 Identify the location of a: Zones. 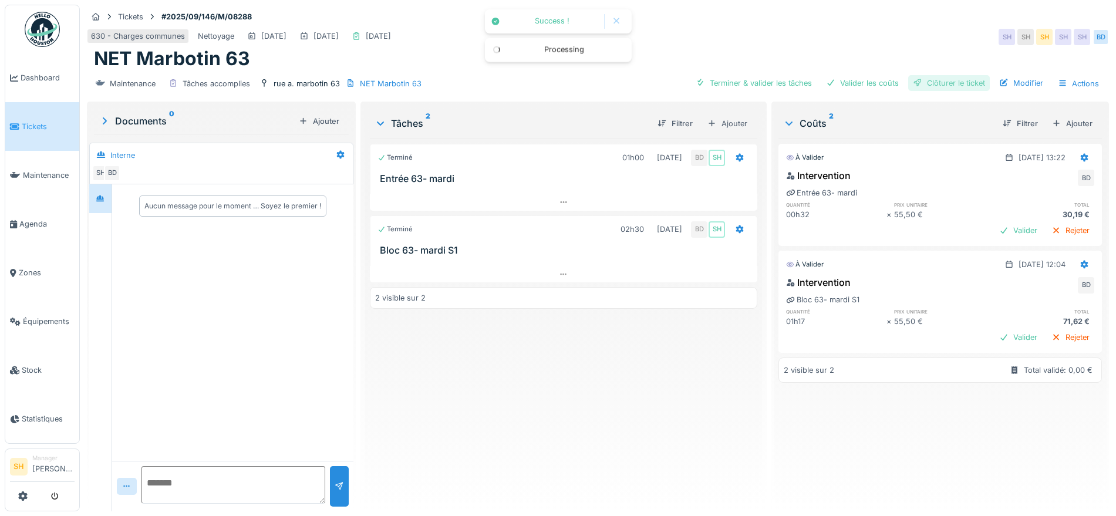
(42, 272).